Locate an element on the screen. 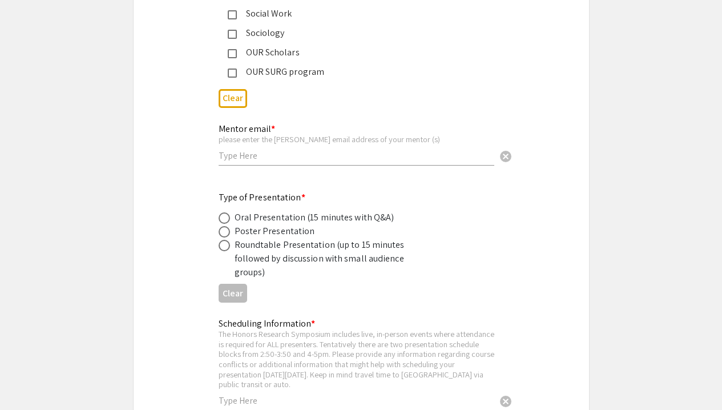  div: Oral Presentation (15 minutes with Q&A) is located at coordinates (314, 217).